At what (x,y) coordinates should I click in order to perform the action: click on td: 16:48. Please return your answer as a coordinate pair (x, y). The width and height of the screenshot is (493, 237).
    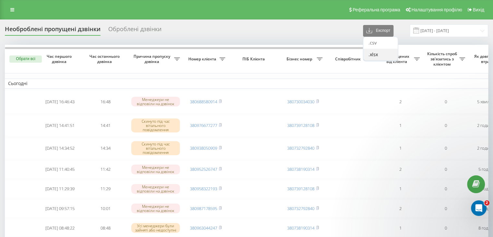
    Looking at the image, I should click on (105, 101).